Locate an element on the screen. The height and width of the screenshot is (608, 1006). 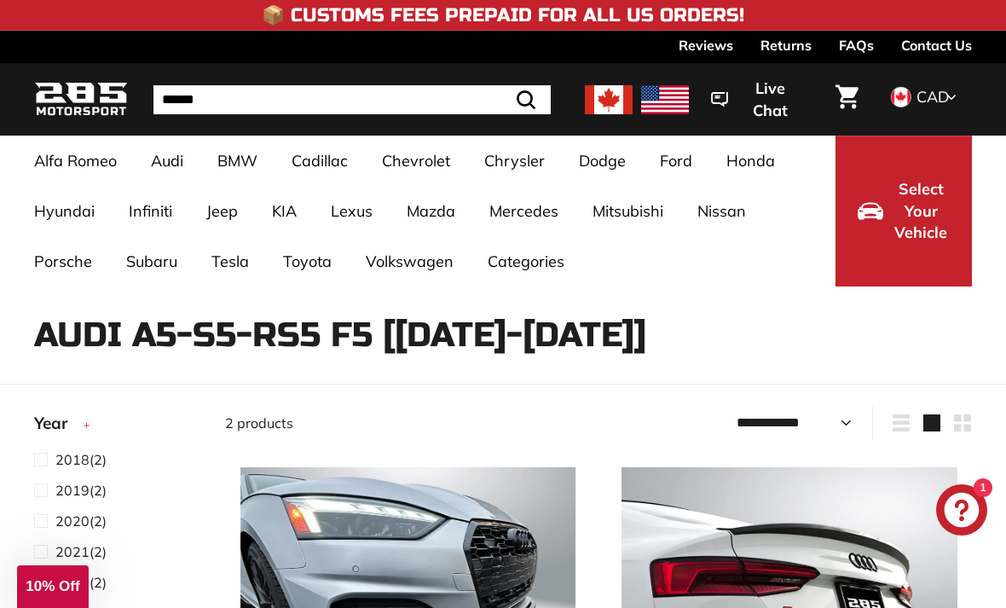
button: Select Your Vehicle is located at coordinates (904, 211).